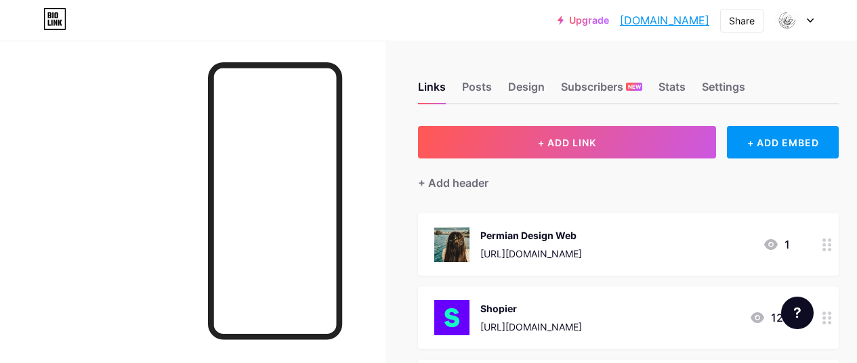 The width and height of the screenshot is (857, 363). I want to click on div: Shopier, so click(531, 308).